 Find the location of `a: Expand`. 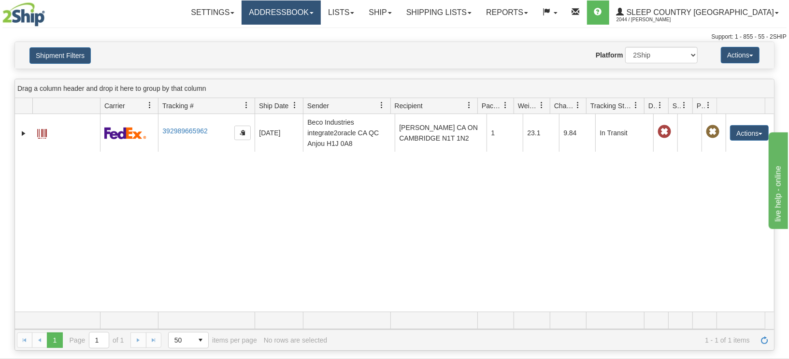

a: Expand is located at coordinates (24, 133).